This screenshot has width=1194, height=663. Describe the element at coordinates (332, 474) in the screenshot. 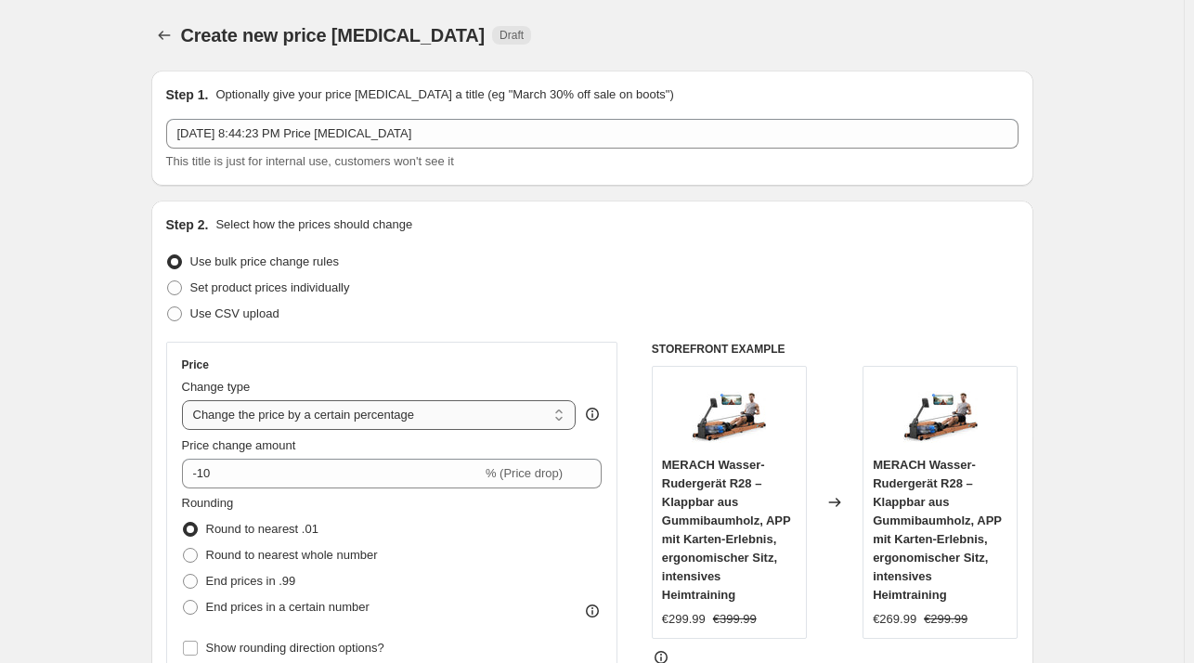

I see `input: -15` at that location.